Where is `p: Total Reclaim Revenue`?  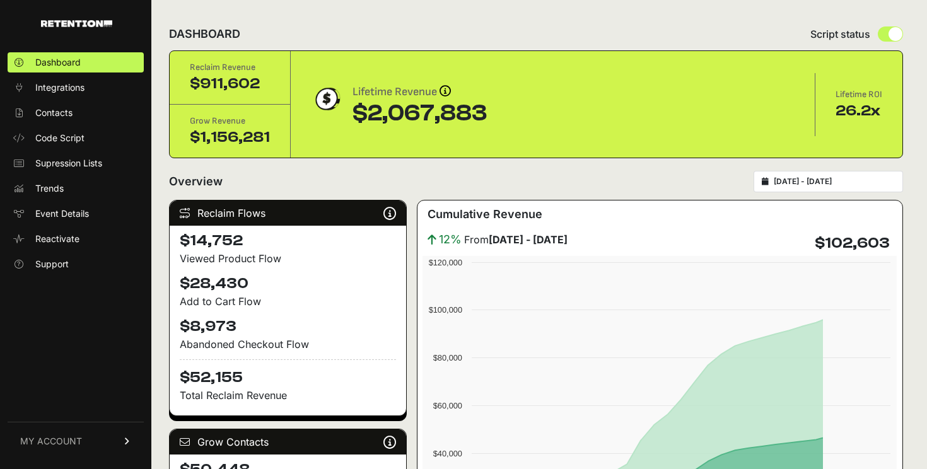 p: Total Reclaim Revenue is located at coordinates (288, 396).